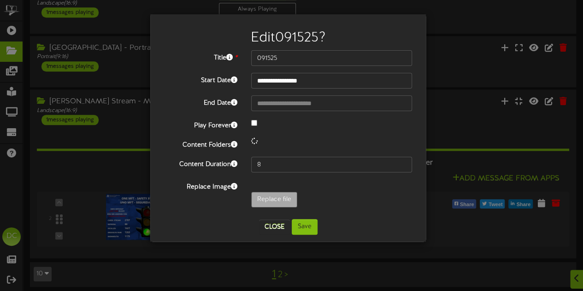 The height and width of the screenshot is (291, 583). I want to click on input: Title, so click(331, 58).